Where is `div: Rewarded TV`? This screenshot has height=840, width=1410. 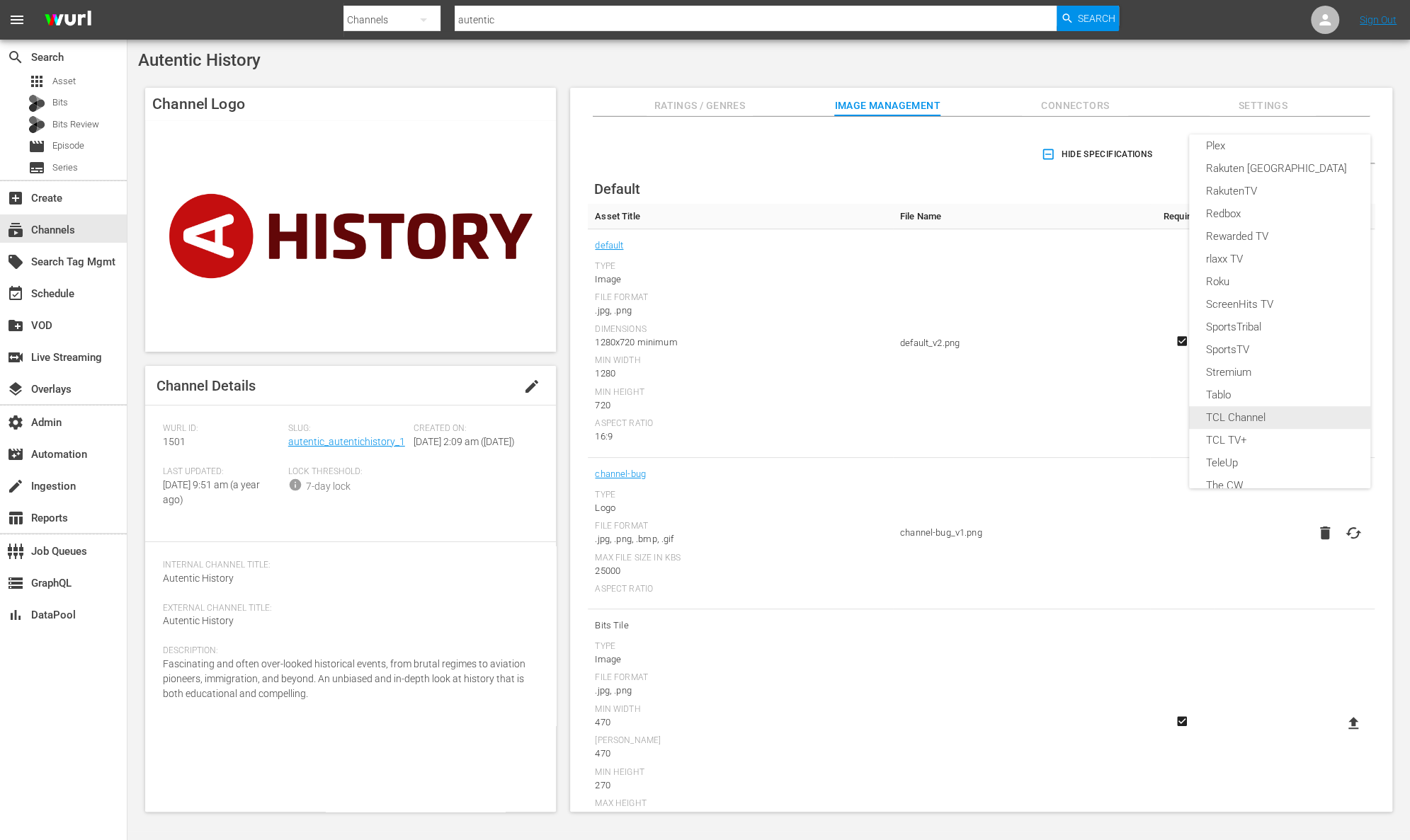 div: Rewarded TV is located at coordinates (1279, 236).